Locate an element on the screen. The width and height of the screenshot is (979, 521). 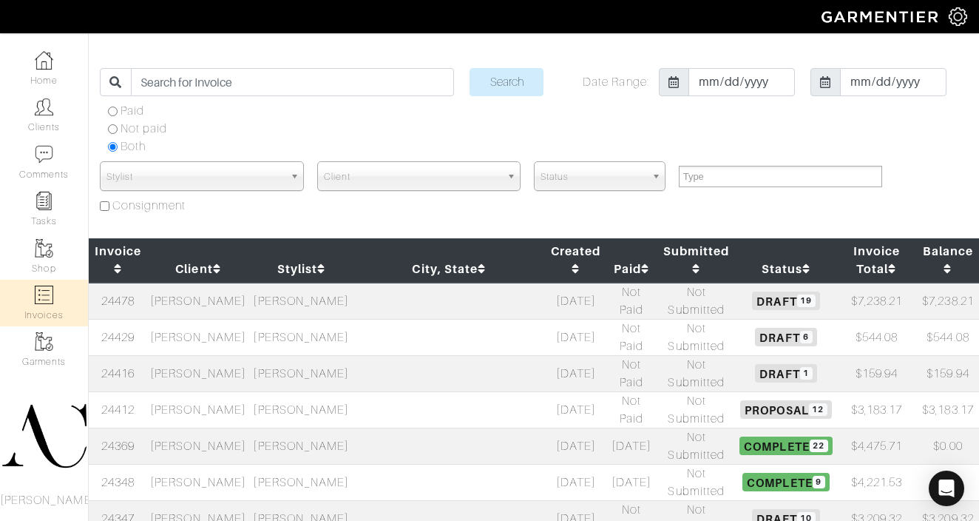
a: City, State is located at coordinates (449, 269).